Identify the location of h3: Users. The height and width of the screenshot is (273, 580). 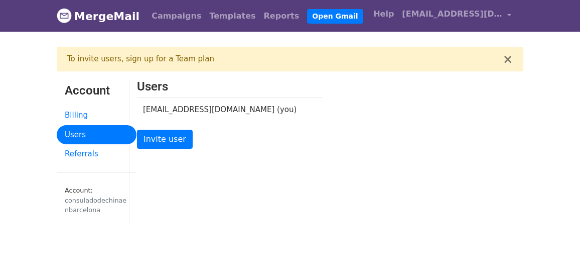
(230, 86).